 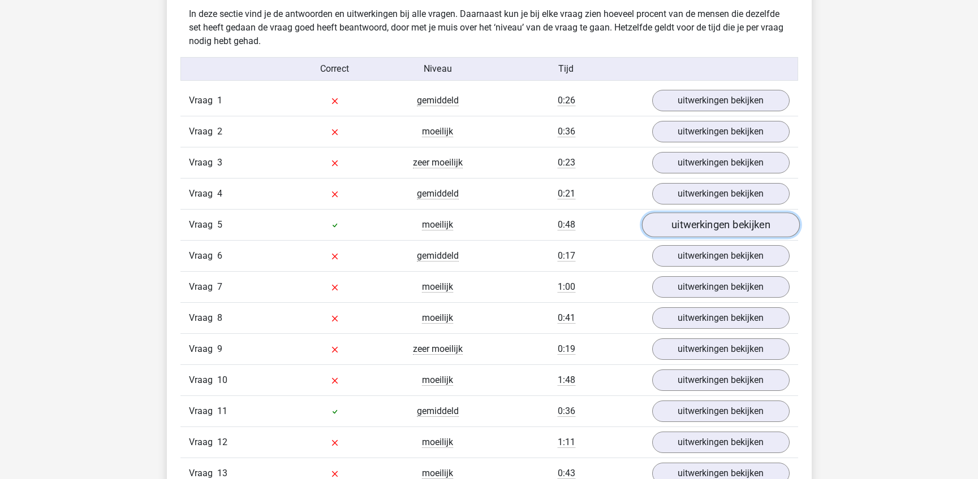 What do you see at coordinates (566, 163) in the screenshot?
I see `span: 0:23` at bounding box center [566, 163].